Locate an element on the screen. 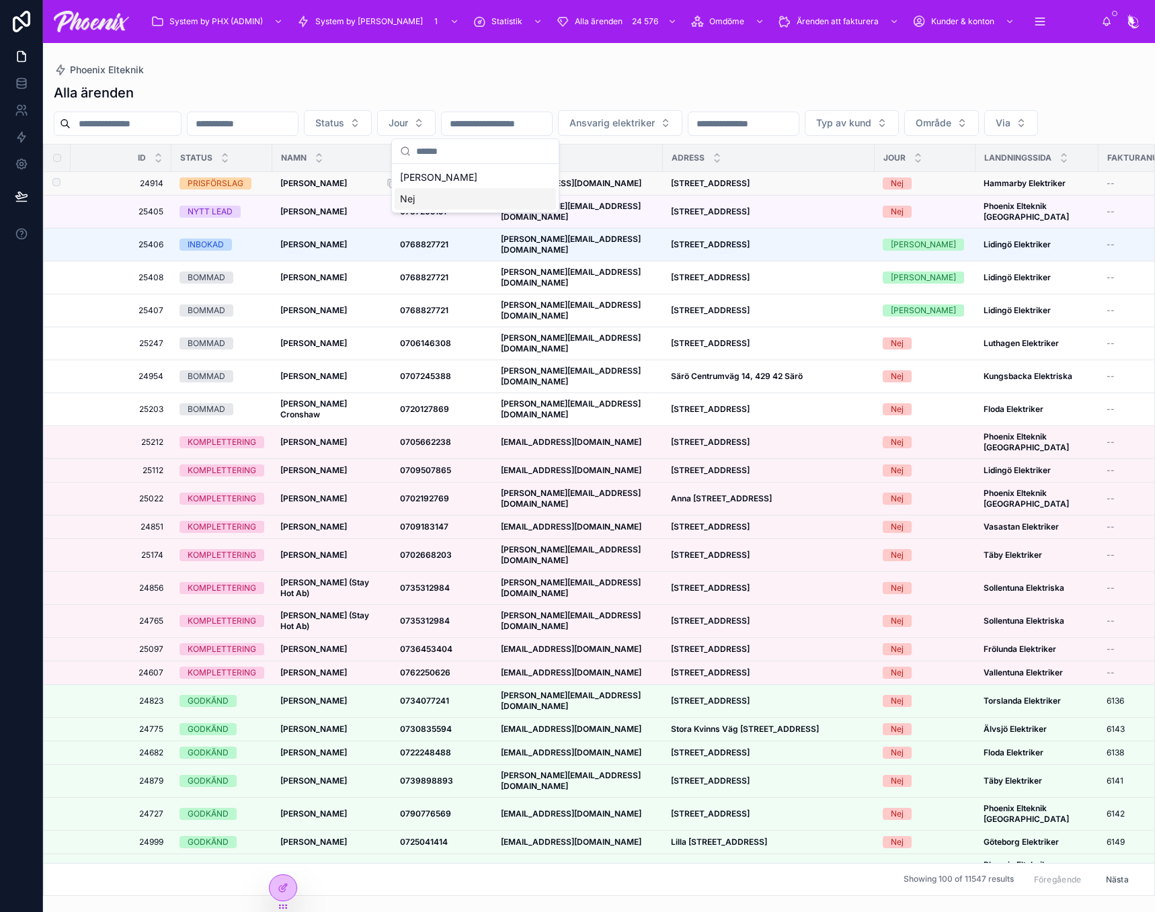  strong: 0706146308 is located at coordinates (426, 343).